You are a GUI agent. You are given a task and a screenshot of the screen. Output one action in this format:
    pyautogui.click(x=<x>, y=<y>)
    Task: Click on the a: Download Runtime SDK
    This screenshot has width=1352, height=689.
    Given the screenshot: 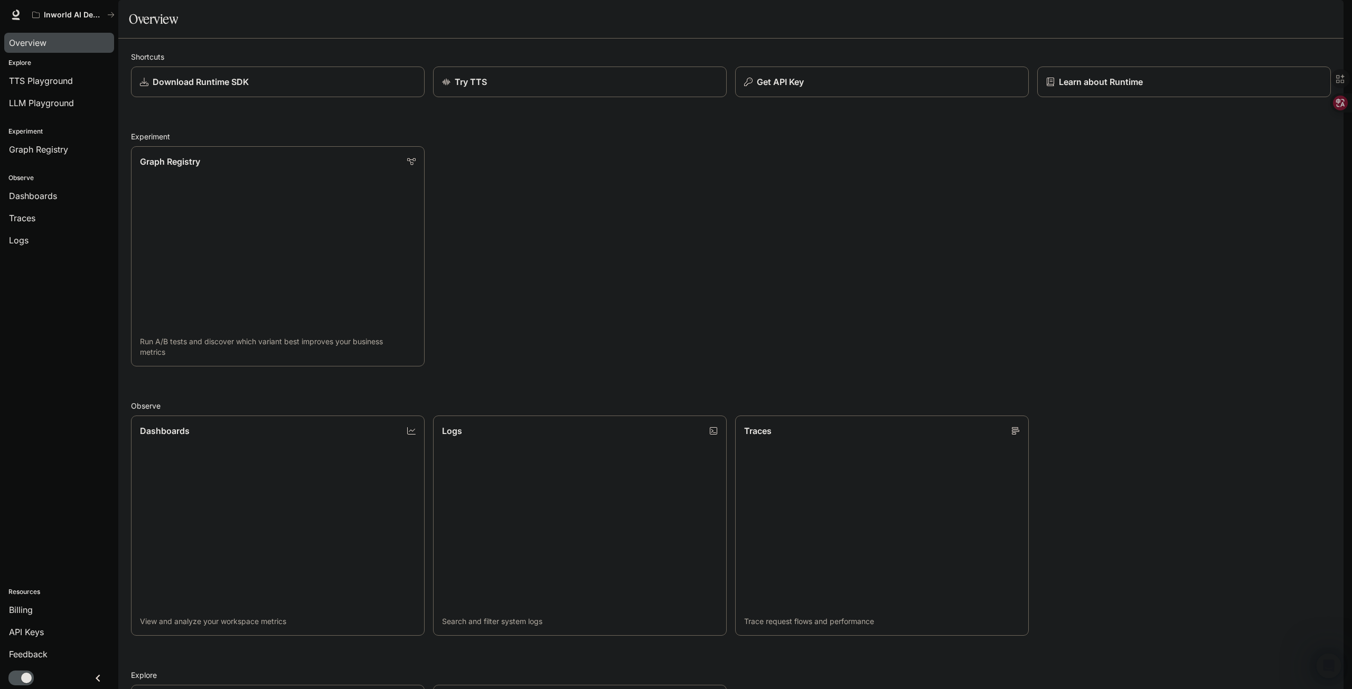 What is the action you would take?
    pyautogui.click(x=278, y=82)
    